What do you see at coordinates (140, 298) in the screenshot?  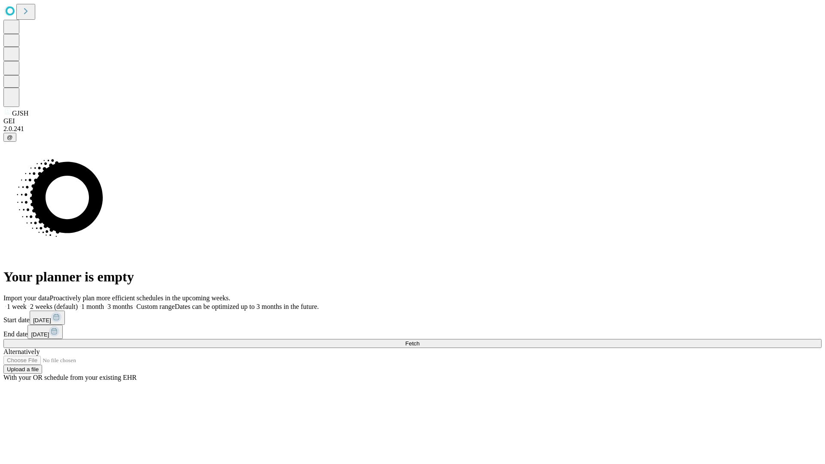 I see `span: Proactively plan more efficient schedules in the upcoming weeks.` at bounding box center [140, 298].